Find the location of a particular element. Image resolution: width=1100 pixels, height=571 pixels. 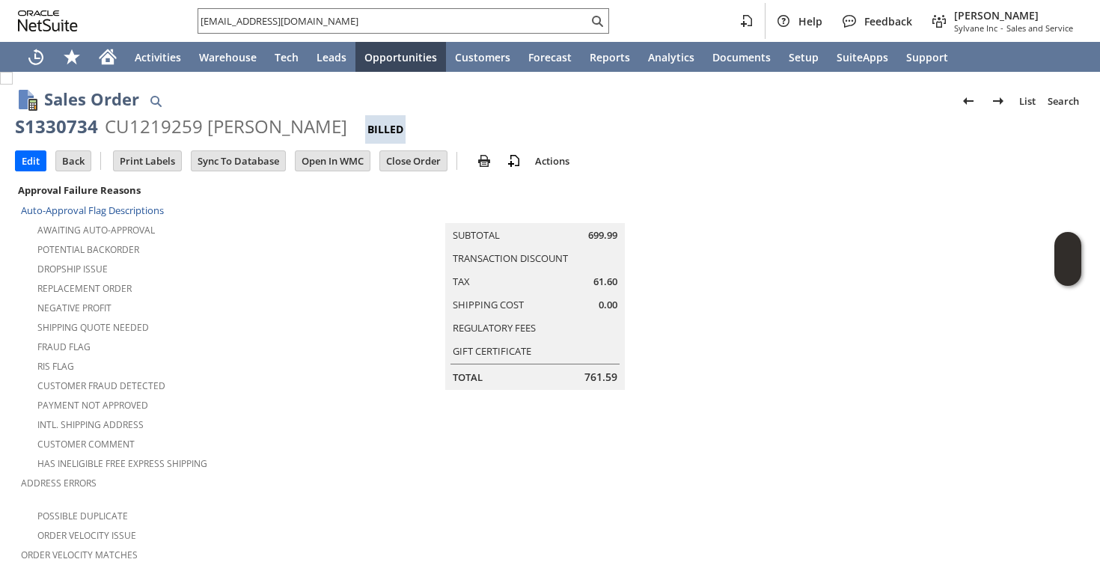

span: Reports is located at coordinates (610, 57).